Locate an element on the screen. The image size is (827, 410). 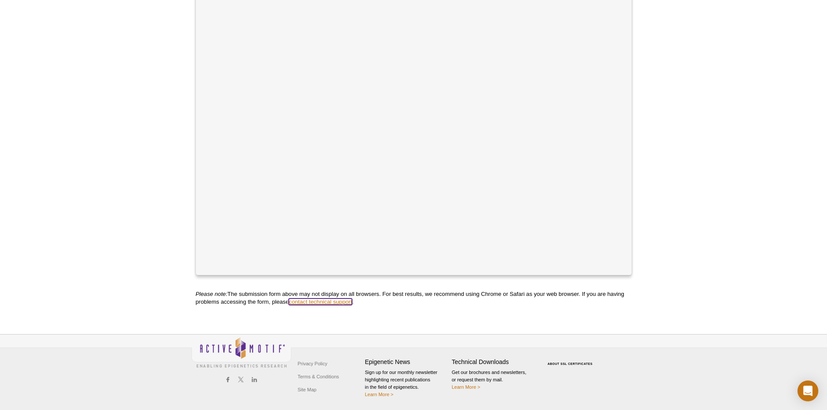
p: Get our brochures and newsletters, or request them by mail. is located at coordinates (493, 380).